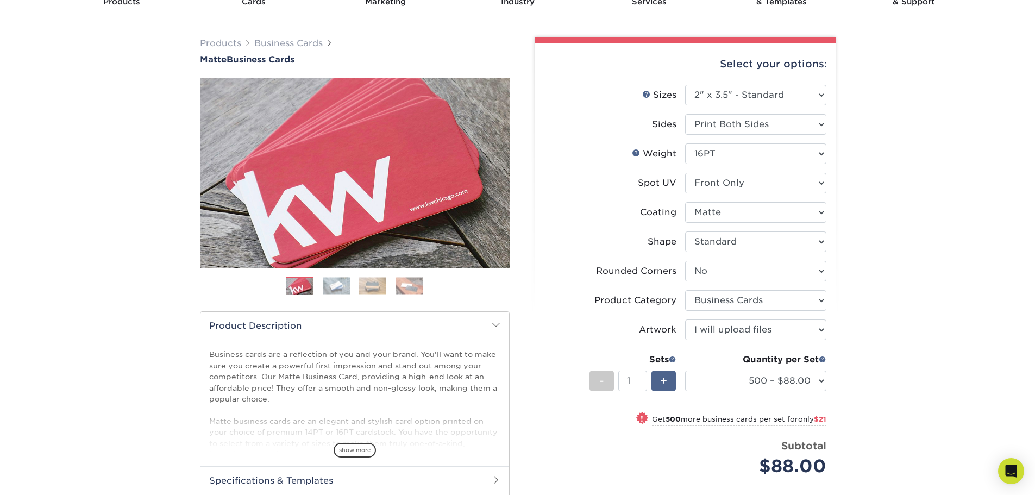  I want to click on img: Matte 01, so click(355, 173).